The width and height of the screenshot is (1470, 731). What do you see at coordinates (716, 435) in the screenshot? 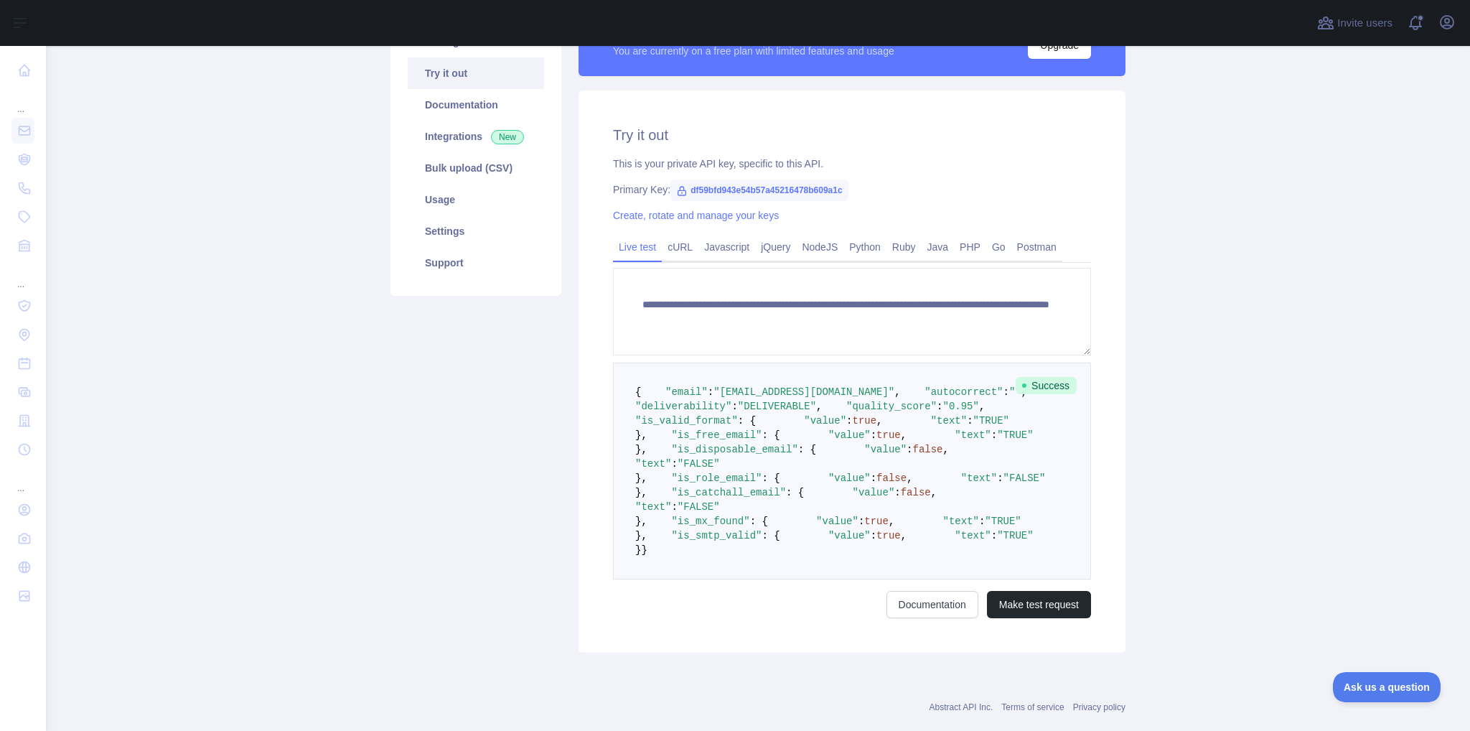
I see `span: "is_free_email"` at bounding box center [716, 435].